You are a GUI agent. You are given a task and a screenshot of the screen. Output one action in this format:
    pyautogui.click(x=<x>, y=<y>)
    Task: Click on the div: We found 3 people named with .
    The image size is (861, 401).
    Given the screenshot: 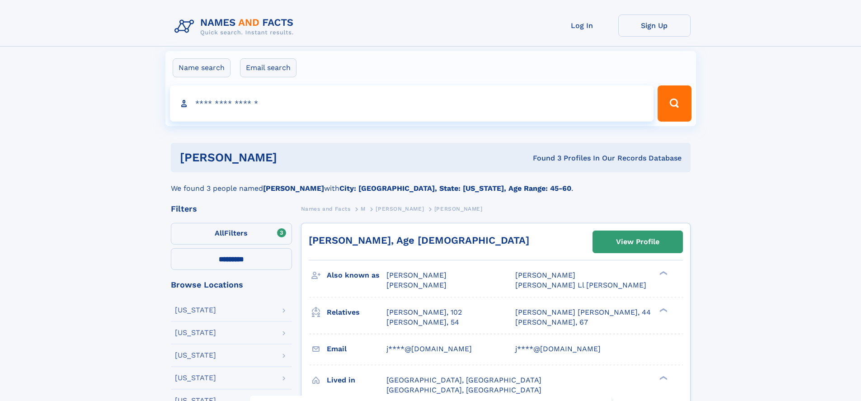 What is the action you would take?
    pyautogui.click(x=431, y=183)
    